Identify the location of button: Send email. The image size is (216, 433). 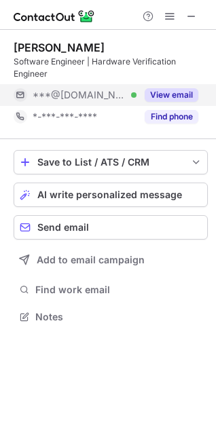
(111, 227).